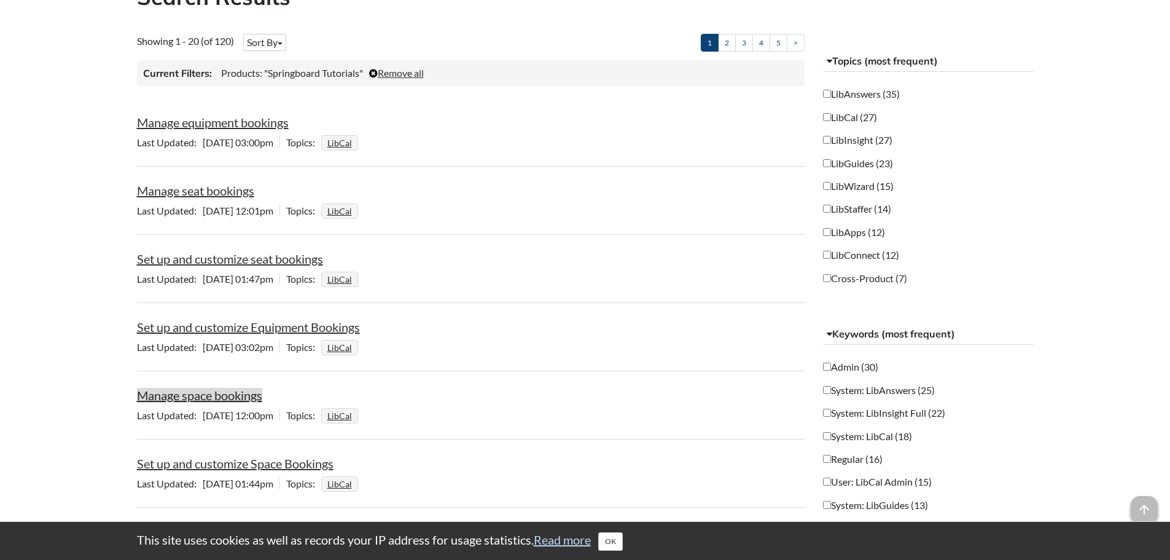 This screenshot has width=1170, height=560. I want to click on input: LibGuides (23), so click(827, 163).